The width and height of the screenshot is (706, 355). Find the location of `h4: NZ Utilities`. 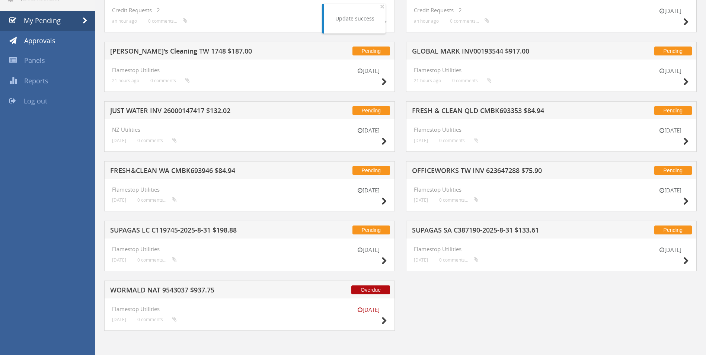

h4: NZ Utilities is located at coordinates (249, 129).